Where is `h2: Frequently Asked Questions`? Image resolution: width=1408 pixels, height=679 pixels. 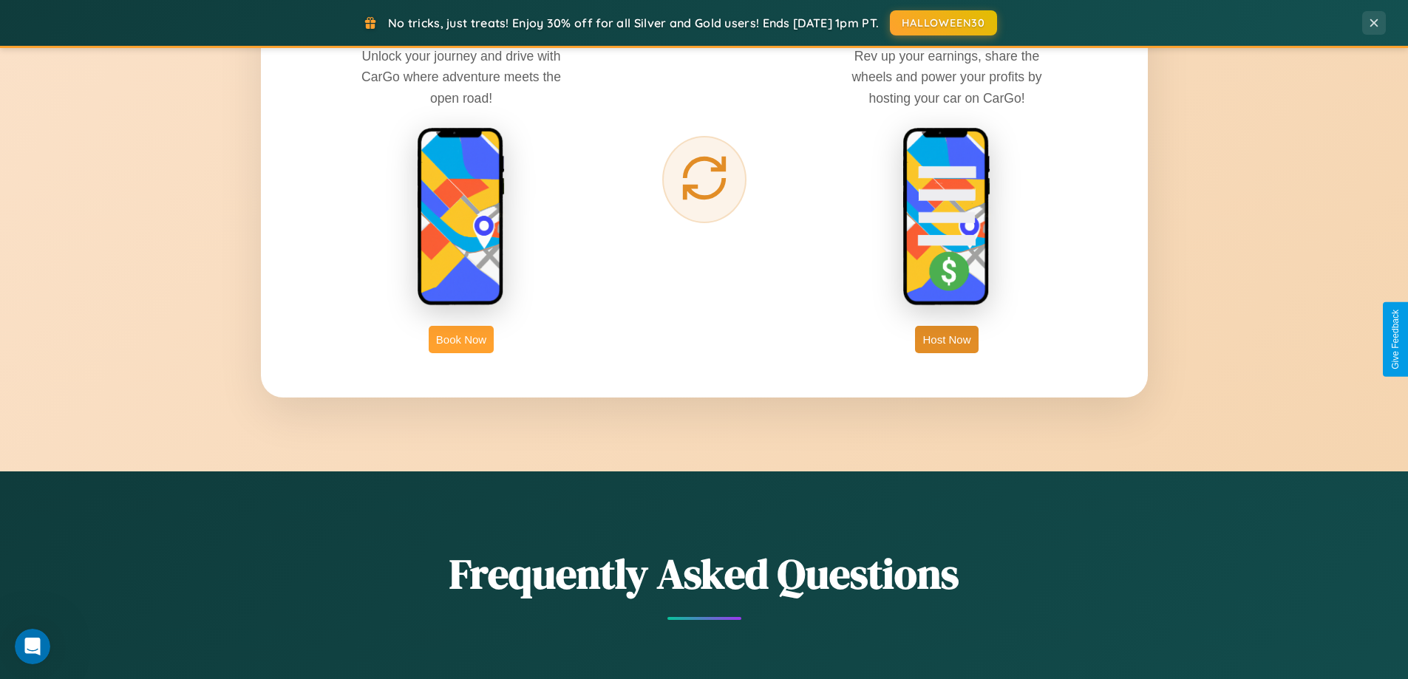
h2: Frequently Asked Questions is located at coordinates (704, 574).